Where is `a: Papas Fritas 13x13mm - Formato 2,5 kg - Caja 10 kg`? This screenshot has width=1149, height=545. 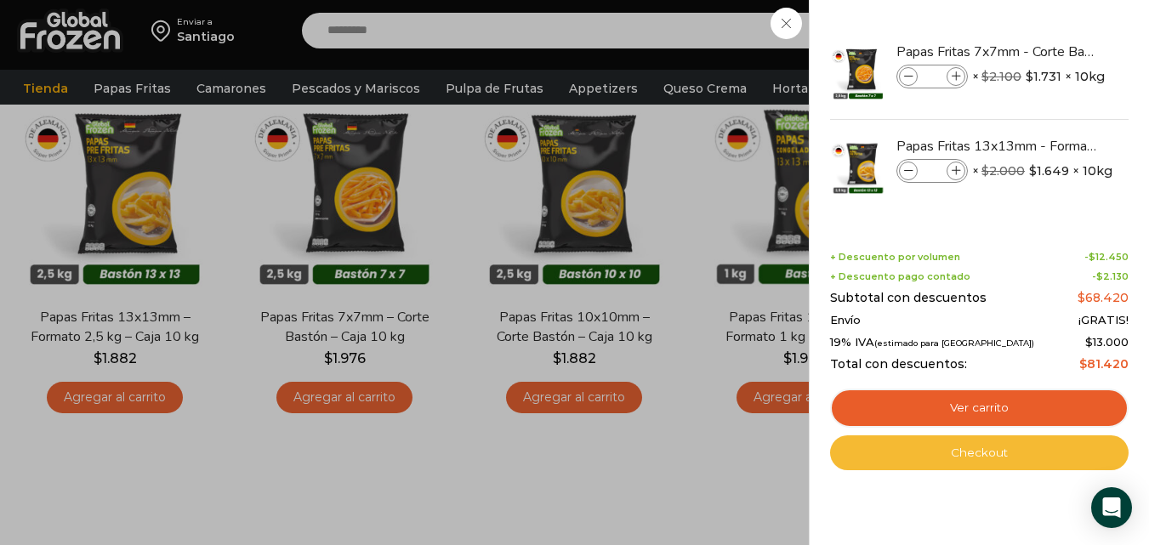
a: Papas Fritas 13x13mm - Formato 2,5 kg - Caja 10 kg is located at coordinates (998, 146).